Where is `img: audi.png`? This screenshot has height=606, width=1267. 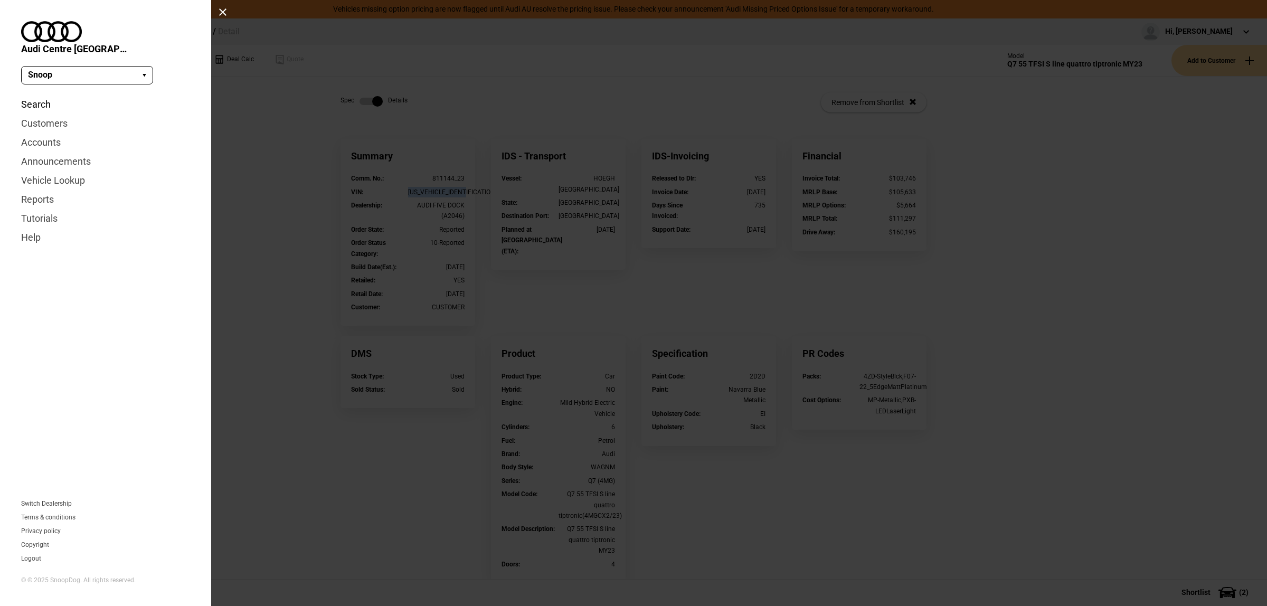
img: audi.png is located at coordinates (51, 32).